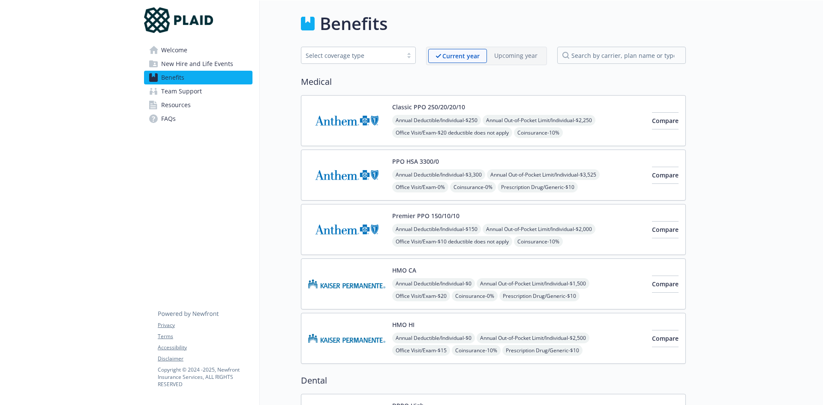  I want to click on span: Annual Deductible/Individual - $3,300, so click(438, 174).